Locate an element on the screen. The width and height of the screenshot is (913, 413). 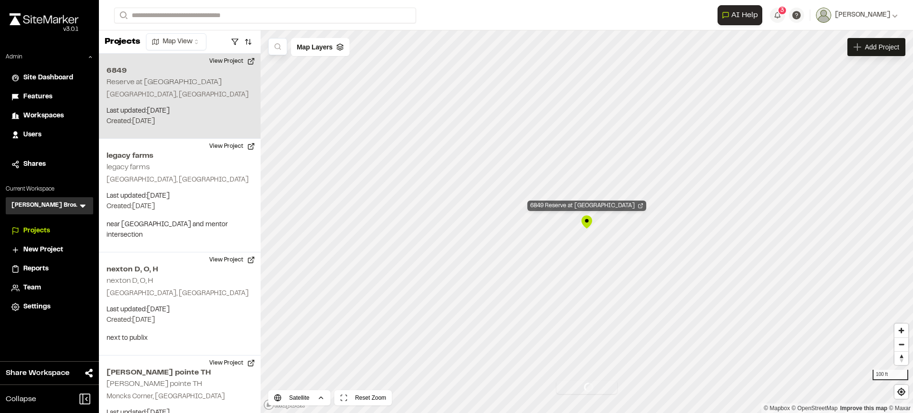
a: Site Dashboard is located at coordinates (49, 78).